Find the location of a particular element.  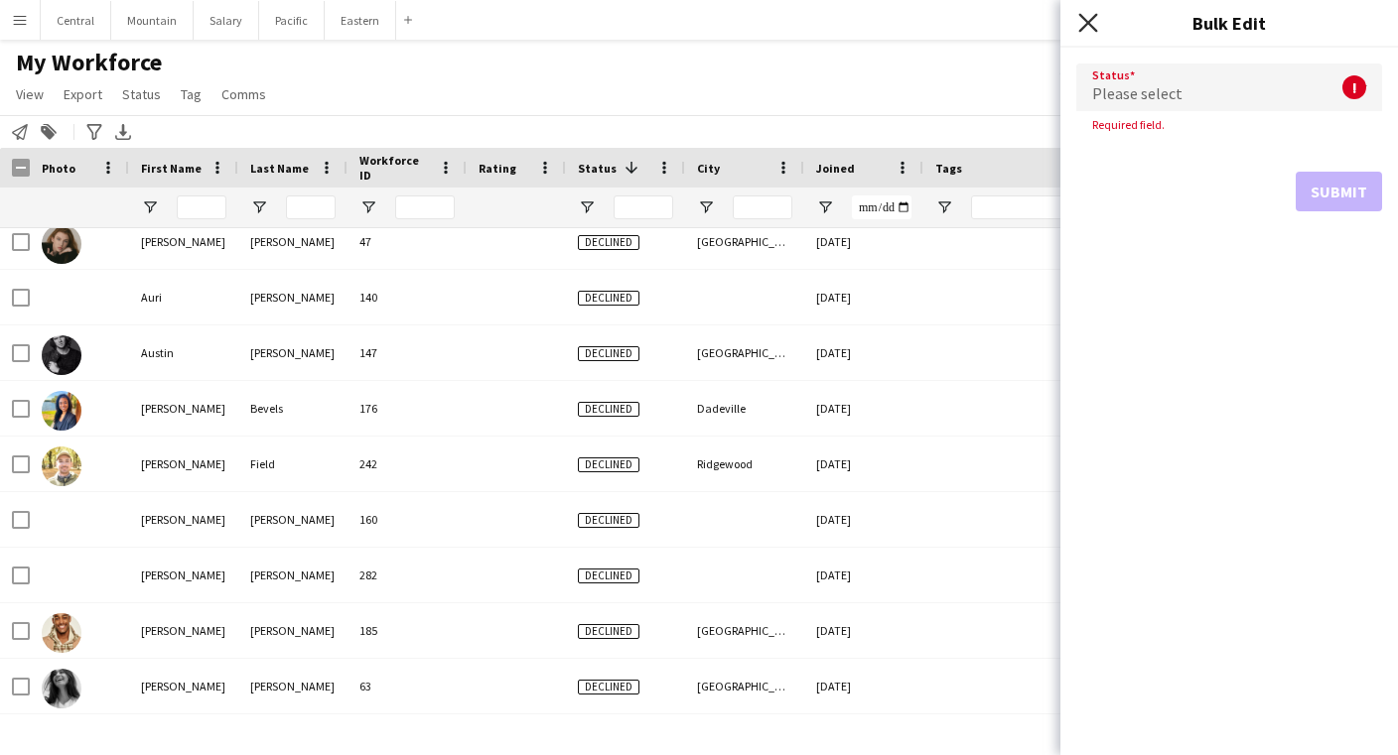

div: 140 is located at coordinates (407, 297).